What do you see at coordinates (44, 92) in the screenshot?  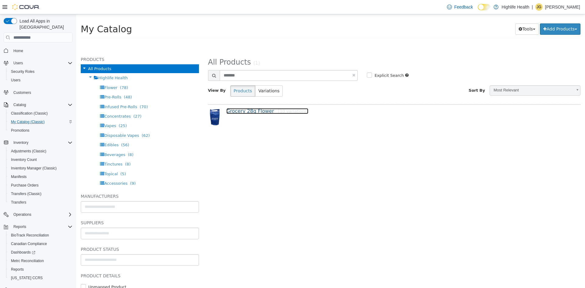 I see `span: Infused Pre-Rolls` at bounding box center [44, 92].